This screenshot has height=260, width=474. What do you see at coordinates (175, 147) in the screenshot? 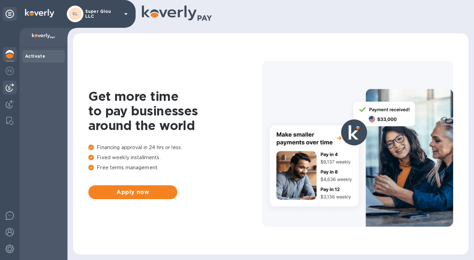
I see `p: Financing approval in 24 hrs or less.` at bounding box center [175, 147].